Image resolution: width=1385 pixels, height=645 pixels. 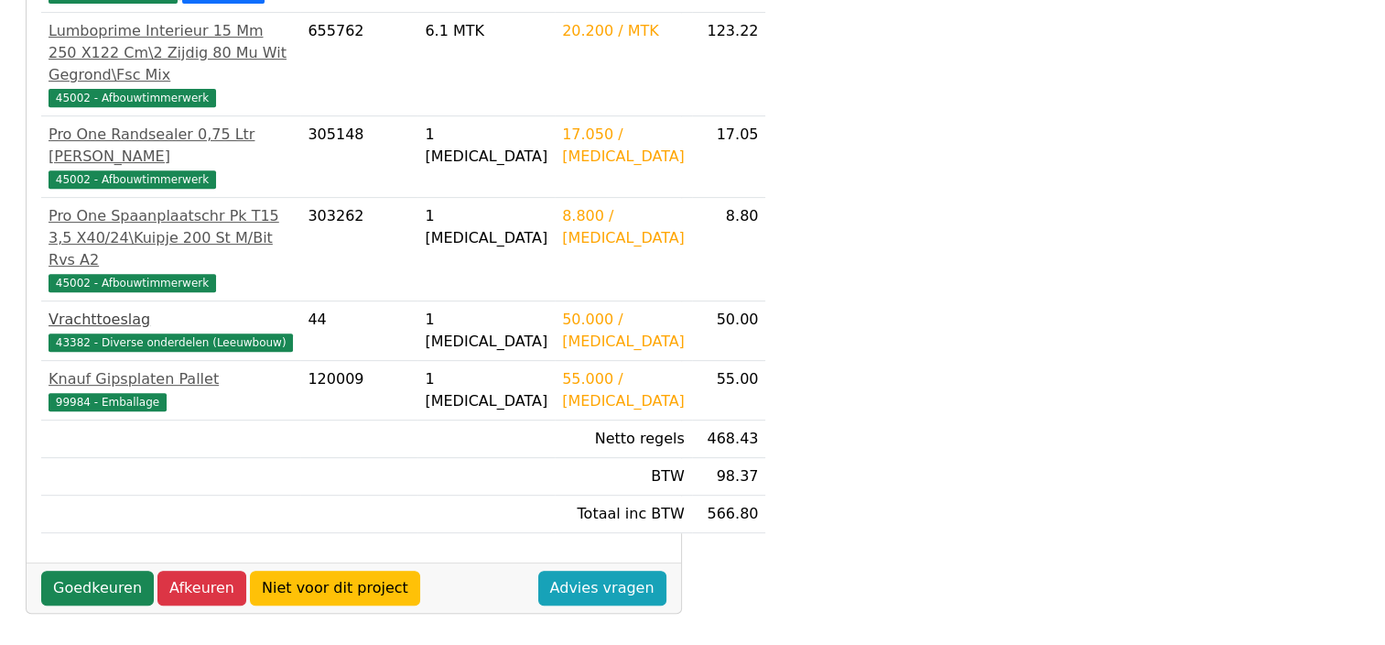 What do you see at coordinates (359, 331) in the screenshot?
I see `td: 44` at bounding box center [359, 331].